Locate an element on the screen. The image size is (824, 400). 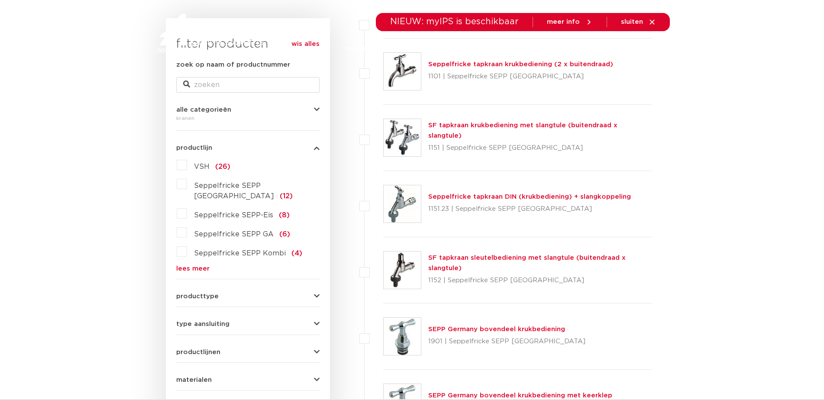
span: meer info is located at coordinates (563, 22).